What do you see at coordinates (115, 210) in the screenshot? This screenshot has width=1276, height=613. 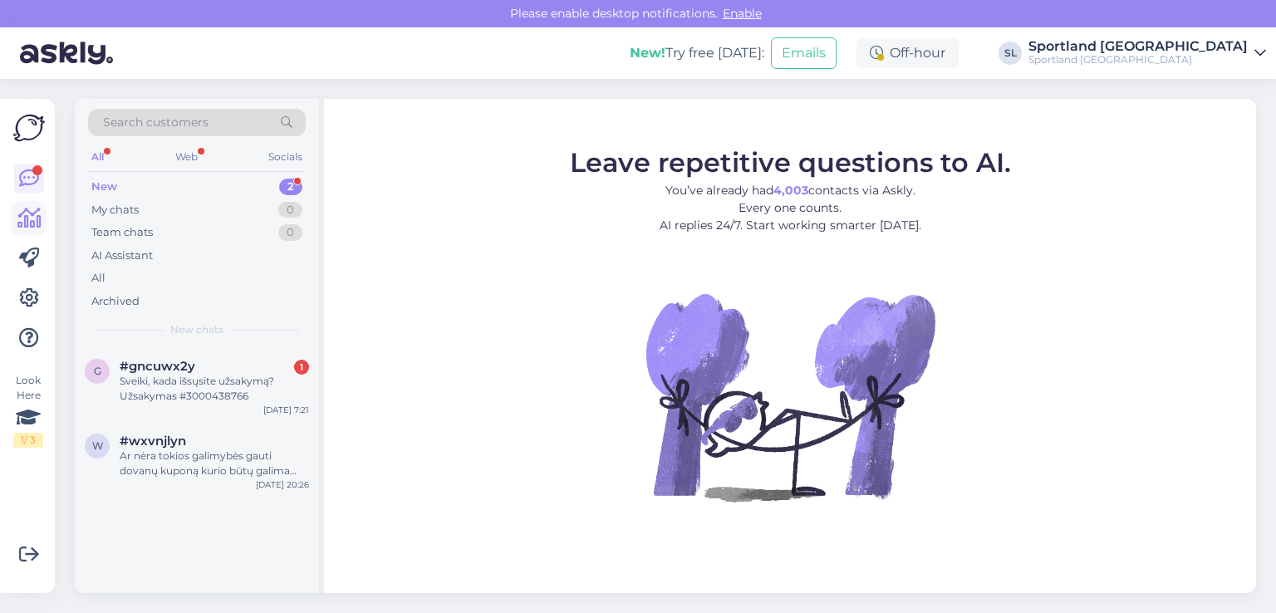 I see `div: My chats` at bounding box center [115, 210].